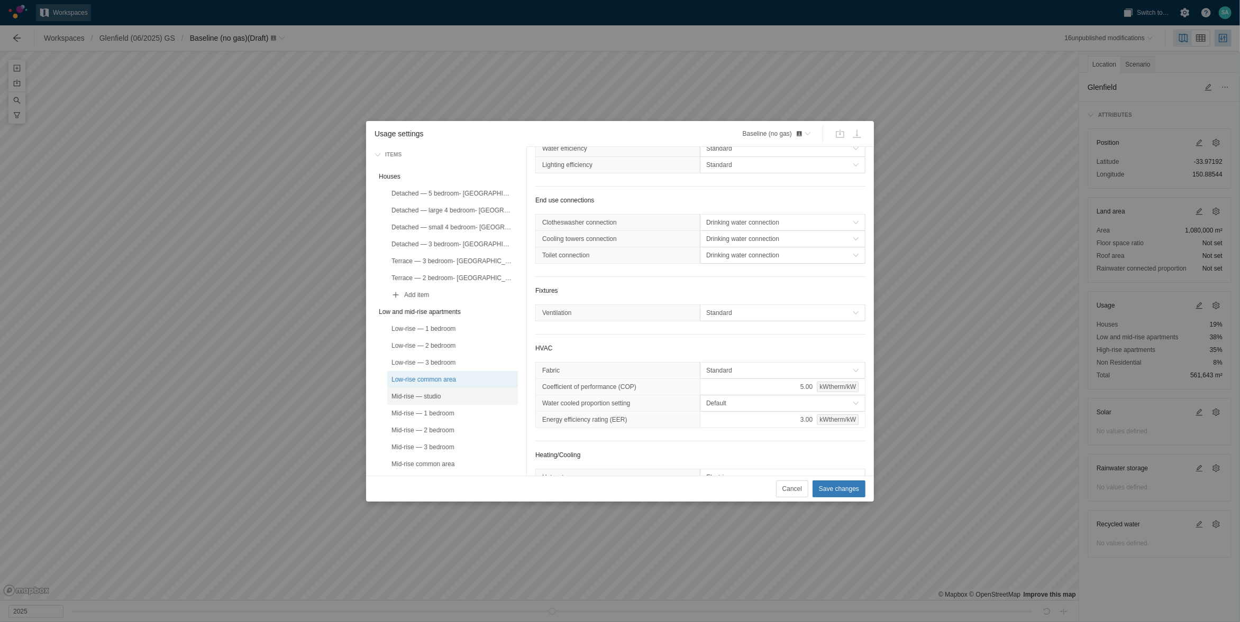 Image resolution: width=1240 pixels, height=622 pixels. Describe the element at coordinates (555, 478) in the screenshot. I see `span: Hot water` at that location.